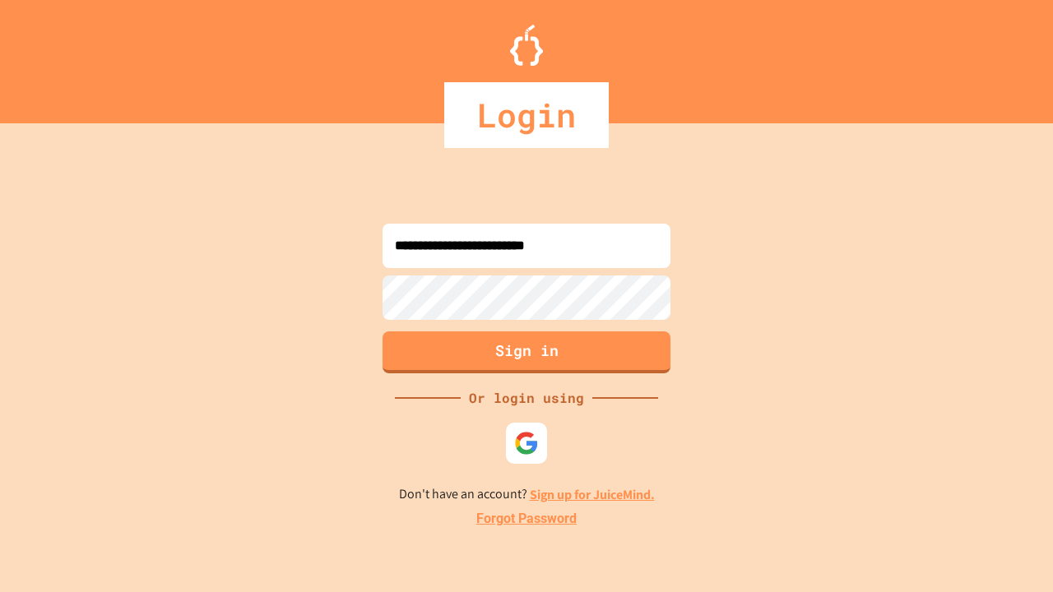 Image resolution: width=1053 pixels, height=592 pixels. I want to click on button: Sign in, so click(526, 352).